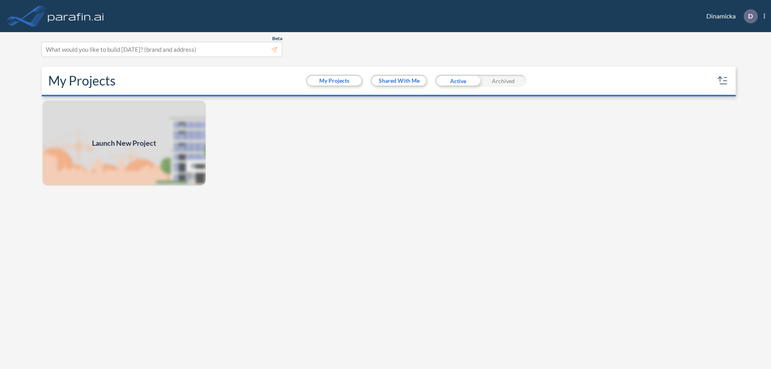  Describe the element at coordinates (124, 143) in the screenshot. I see `span: Launch New Project` at that location.